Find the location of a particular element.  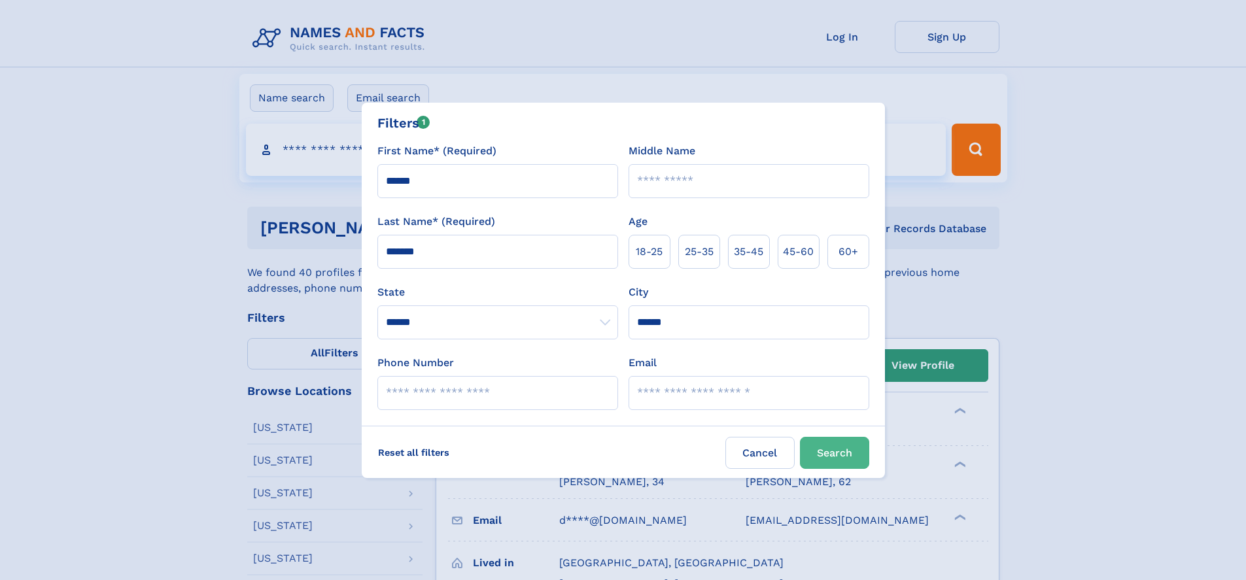

span: 60+ is located at coordinates (848, 252).